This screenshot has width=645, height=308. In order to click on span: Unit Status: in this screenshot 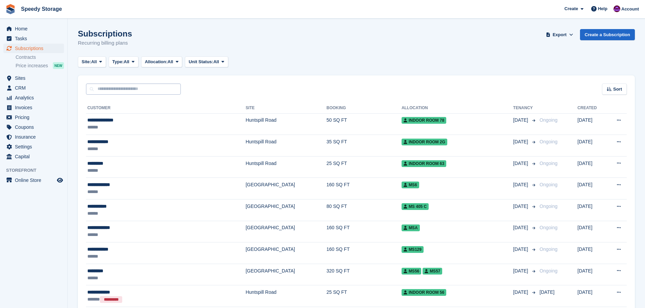, I will do `click(201, 62)`.